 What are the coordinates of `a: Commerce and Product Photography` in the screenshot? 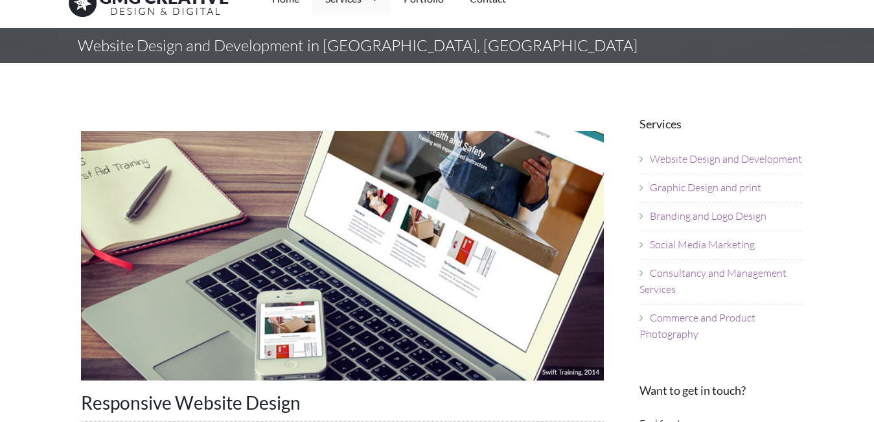 It's located at (697, 325).